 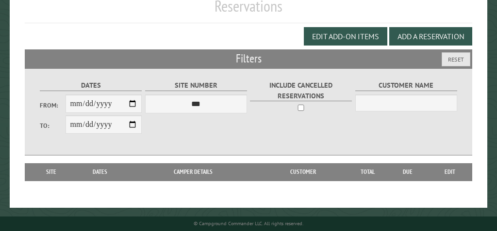 I want to click on button: Edit Add-on Items, so click(x=346, y=36).